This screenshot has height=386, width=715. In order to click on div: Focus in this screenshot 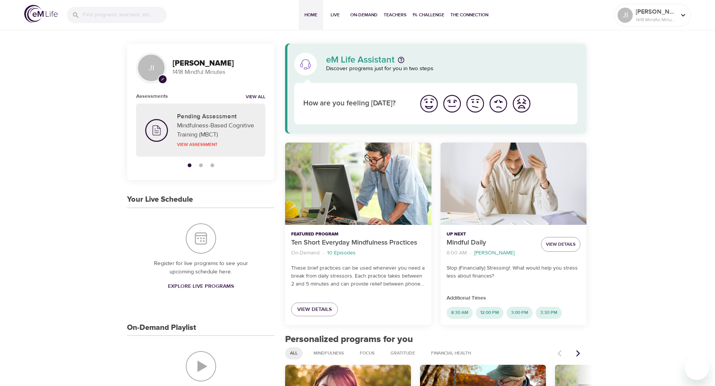, I will do `click(367, 353)`.